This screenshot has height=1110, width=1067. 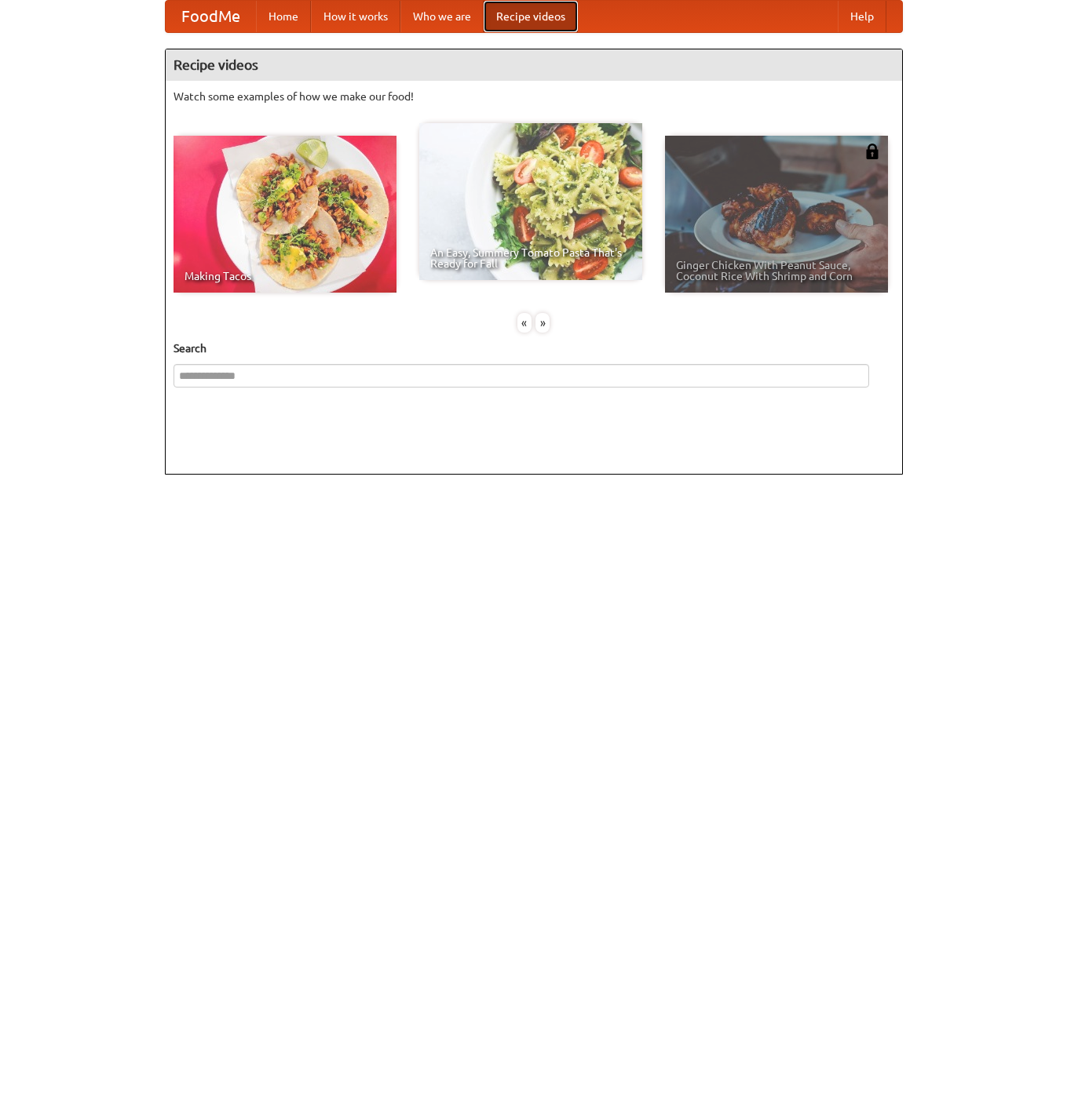 What do you see at coordinates (356, 16) in the screenshot?
I see `a: How it works` at bounding box center [356, 16].